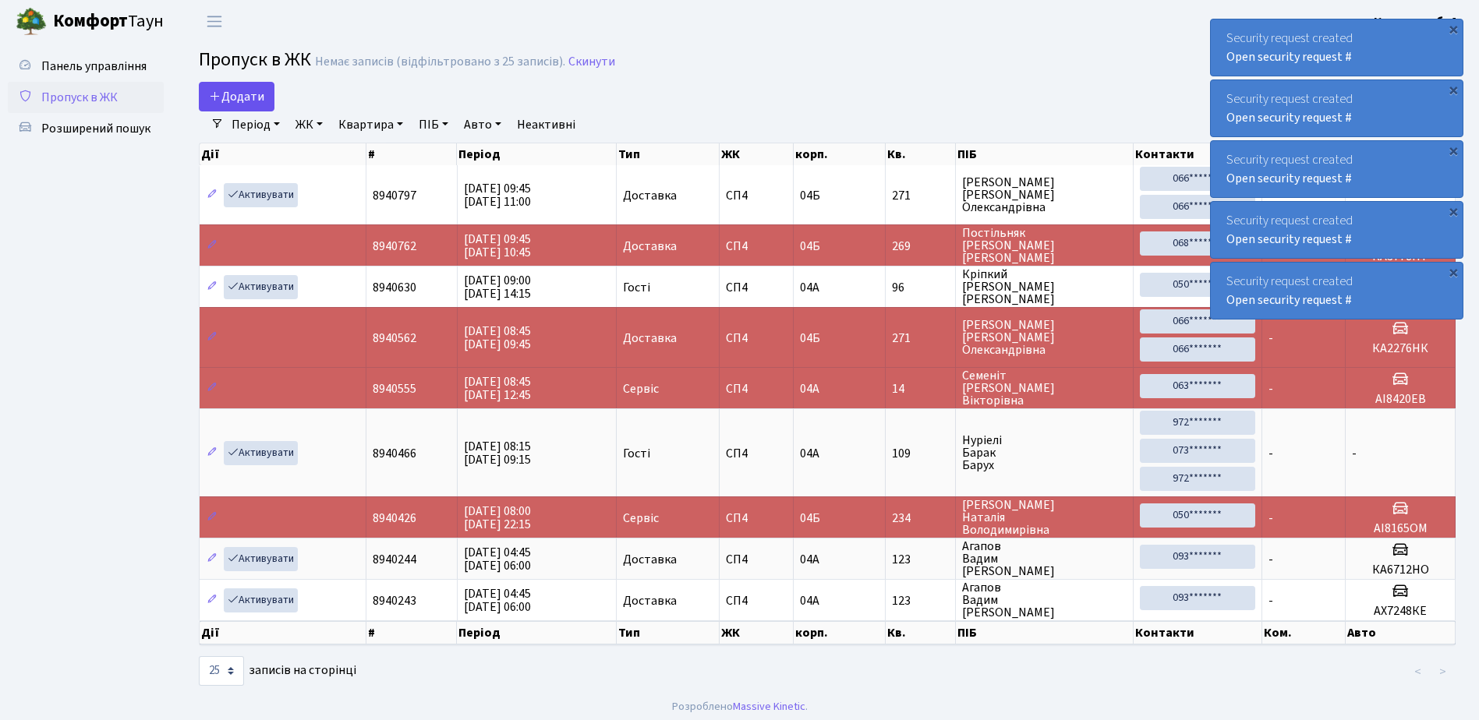 The image size is (1479, 720). Describe the element at coordinates (221, 671) in the screenshot. I see `select: записів на сторінці` at that location.